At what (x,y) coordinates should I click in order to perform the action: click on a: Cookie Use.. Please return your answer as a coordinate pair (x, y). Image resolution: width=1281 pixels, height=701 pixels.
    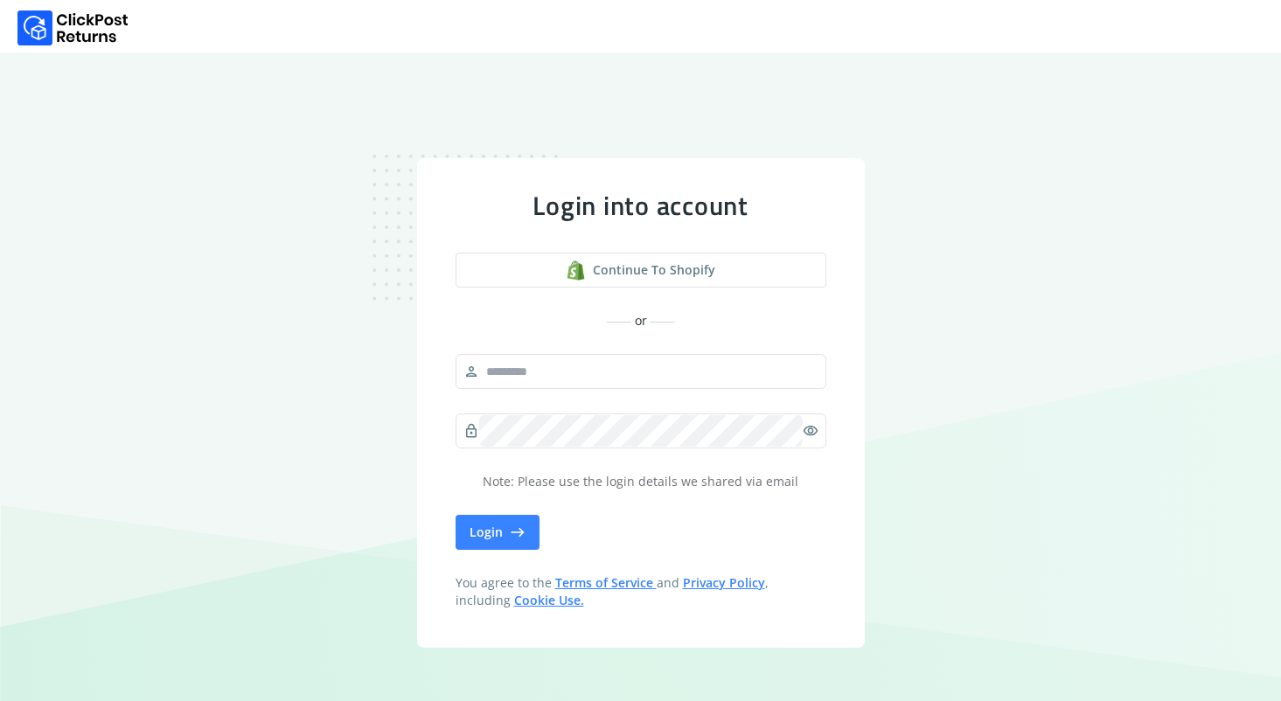
    Looking at the image, I should click on (549, 600).